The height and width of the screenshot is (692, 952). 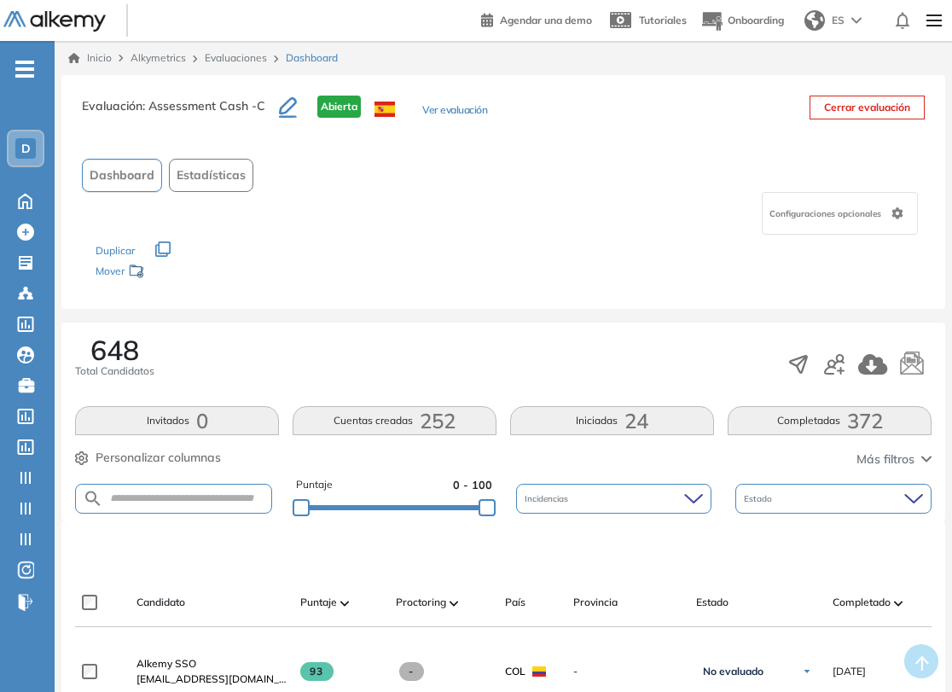 I want to click on span: 648, so click(x=114, y=350).